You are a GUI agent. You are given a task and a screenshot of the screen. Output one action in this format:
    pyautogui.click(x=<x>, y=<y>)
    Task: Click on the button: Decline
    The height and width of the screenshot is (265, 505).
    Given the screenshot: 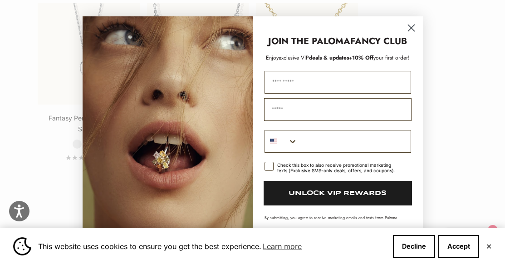 What is the action you would take?
    pyautogui.click(x=414, y=246)
    